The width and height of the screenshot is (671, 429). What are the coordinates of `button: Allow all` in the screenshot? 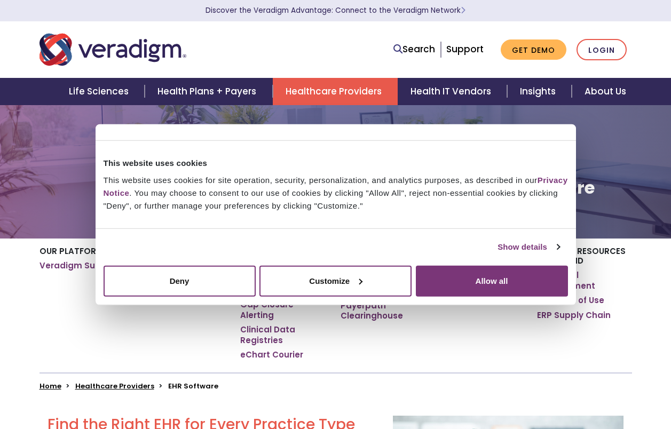 It's located at (492, 281).